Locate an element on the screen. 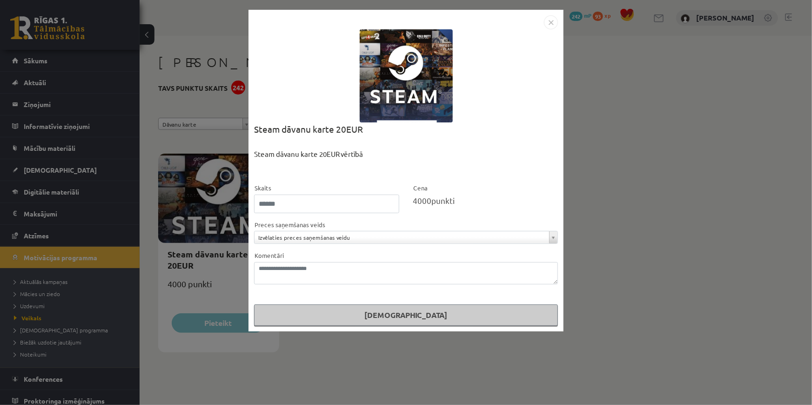 Image resolution: width=812 pixels, height=405 pixels. div: Steam dāvanu karte 20EUR vērtībā is located at coordinates (406, 166).